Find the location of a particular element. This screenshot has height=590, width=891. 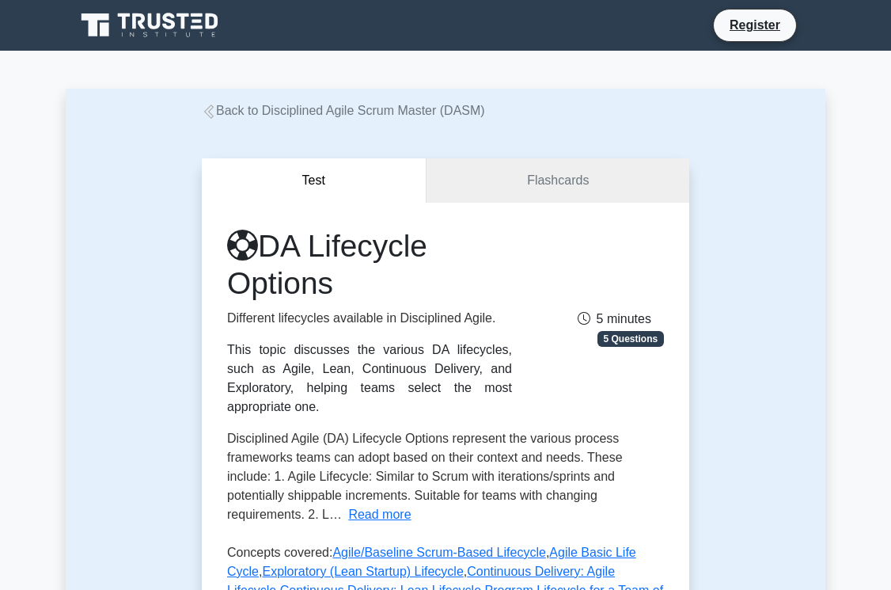

span: Disciplined Agile (DA) Lifecycle Options represent the various process frameworks teams can adopt... is located at coordinates (425, 476).